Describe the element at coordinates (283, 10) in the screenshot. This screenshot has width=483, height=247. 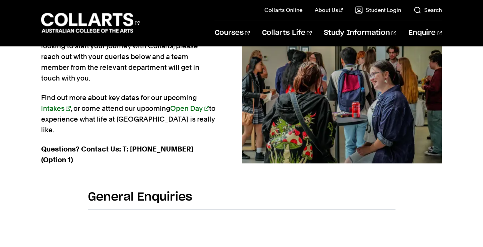
I see `a: Collarts Online` at that location.